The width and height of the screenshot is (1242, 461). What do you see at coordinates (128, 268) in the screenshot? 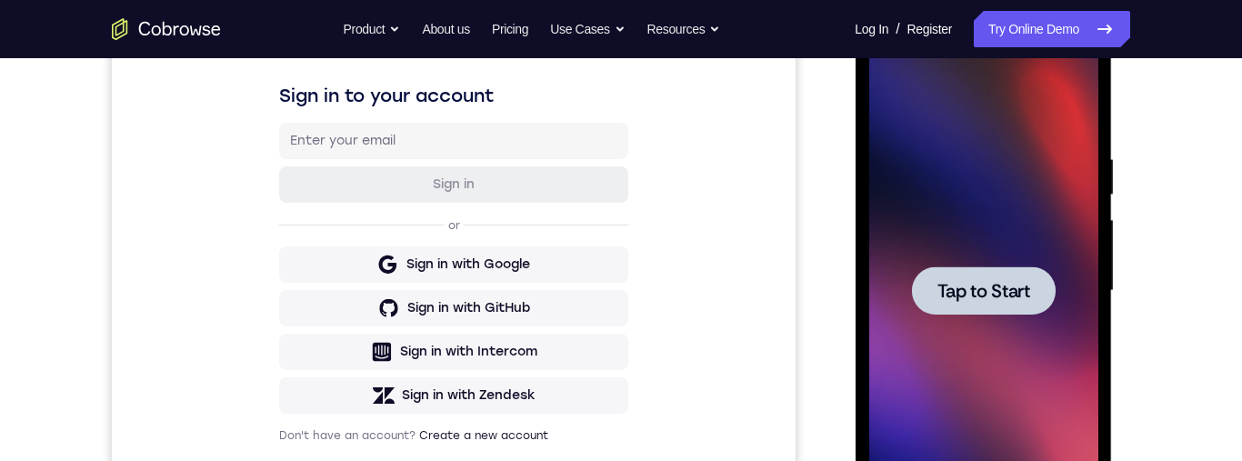
I see `span: Tap to Start` at bounding box center [128, 268].